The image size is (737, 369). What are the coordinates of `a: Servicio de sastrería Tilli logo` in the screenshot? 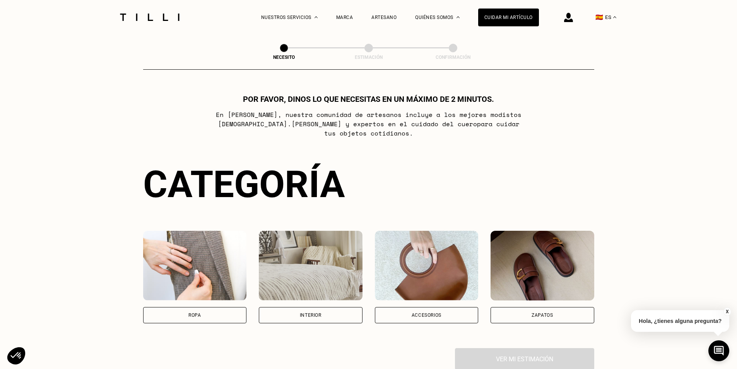 It's located at (150, 17).